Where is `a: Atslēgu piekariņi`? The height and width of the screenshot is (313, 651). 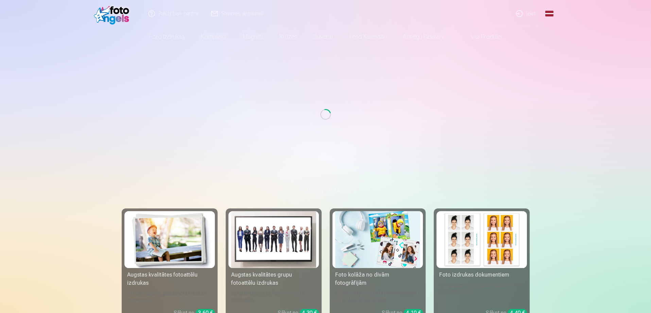
a: Atslēgu piekariņi is located at coordinates (423, 37).